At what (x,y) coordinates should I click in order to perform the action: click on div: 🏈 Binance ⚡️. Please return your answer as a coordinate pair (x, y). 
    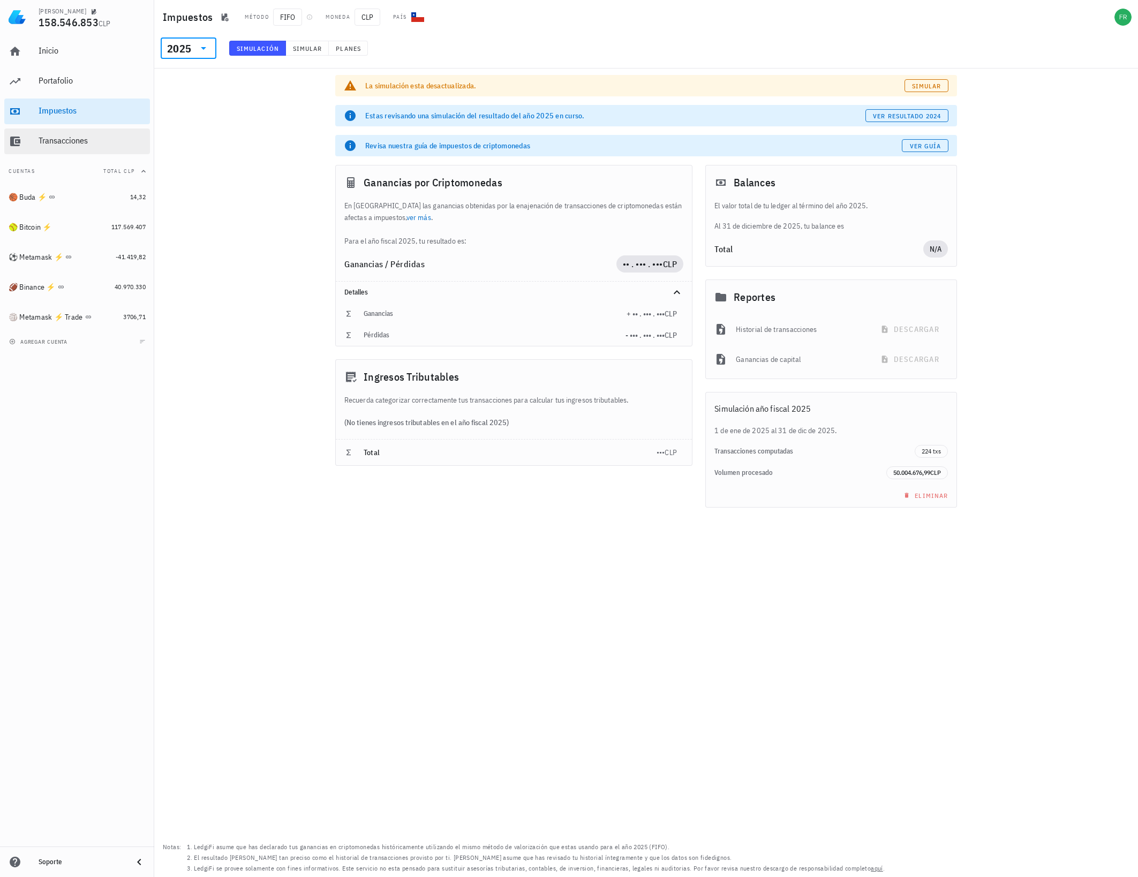
    Looking at the image, I should click on (32, 287).